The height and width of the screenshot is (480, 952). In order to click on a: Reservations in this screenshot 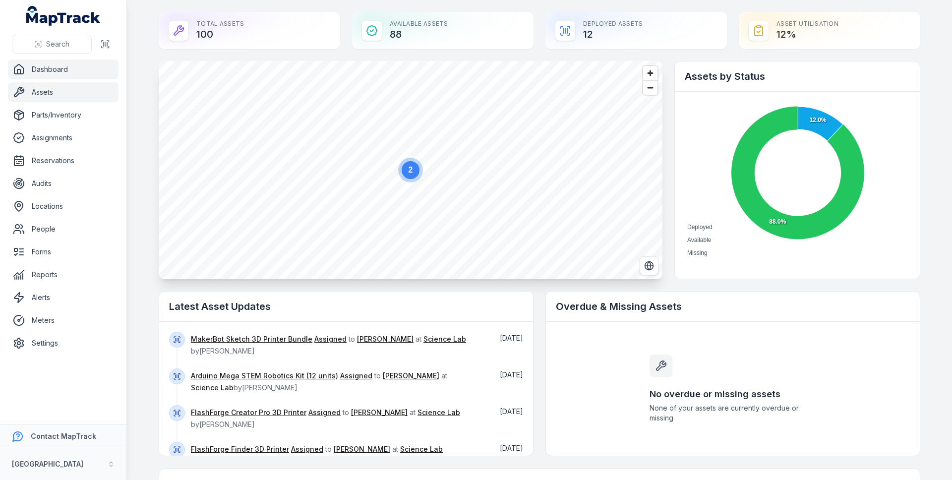, I will do `click(63, 161)`.